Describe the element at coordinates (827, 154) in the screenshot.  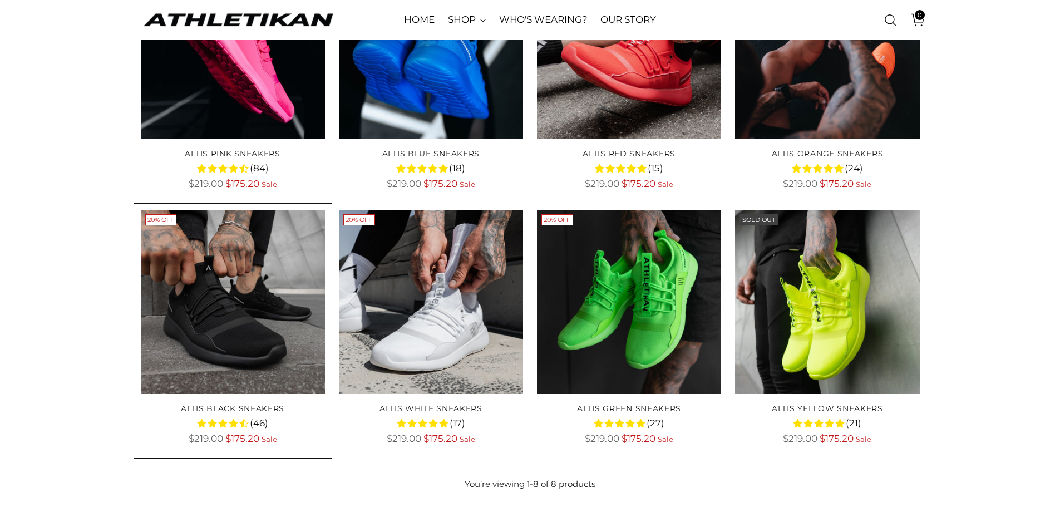
I see `a: ALTIS Orange Sneakers` at that location.